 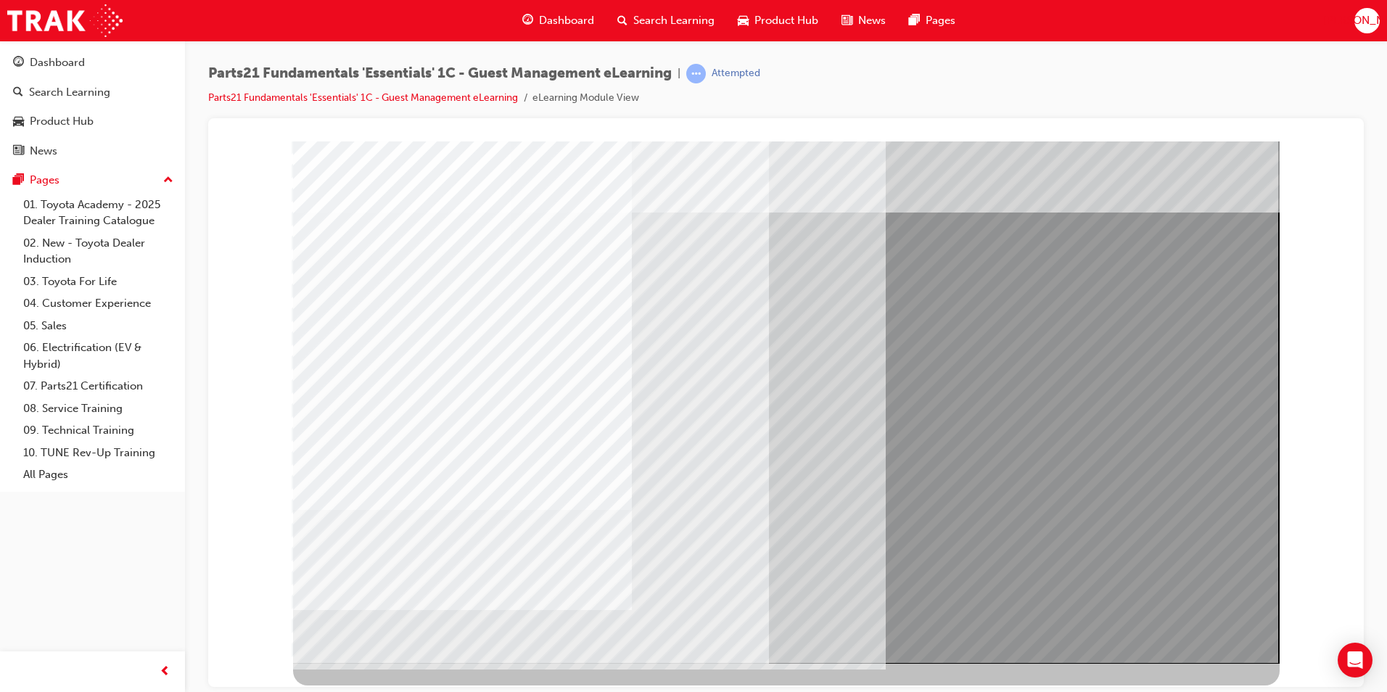 I want to click on div: News, so click(x=44, y=151).